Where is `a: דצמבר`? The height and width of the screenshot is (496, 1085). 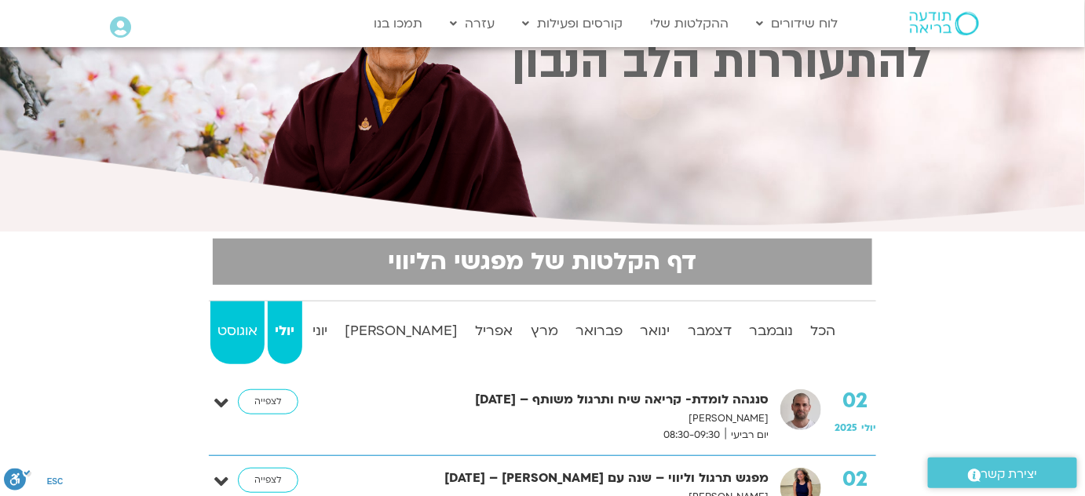 a: דצמבר is located at coordinates (710, 333).